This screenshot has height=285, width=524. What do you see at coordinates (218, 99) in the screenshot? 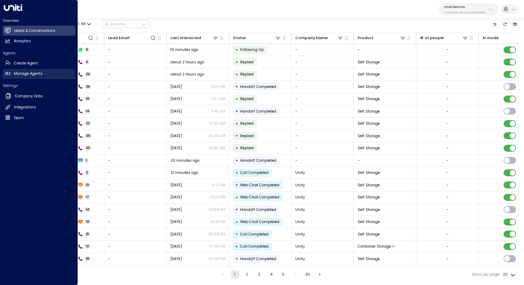
I see `p: 11:52 AM` at bounding box center [218, 99].